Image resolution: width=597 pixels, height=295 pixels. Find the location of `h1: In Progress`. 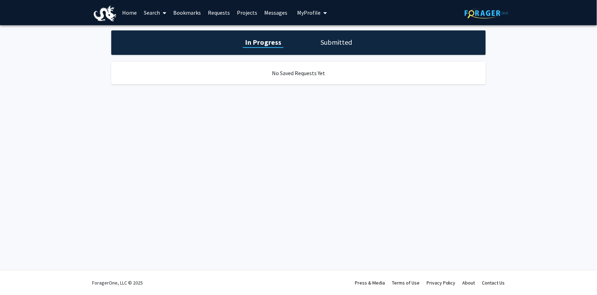

h1: In Progress is located at coordinates (263, 42).